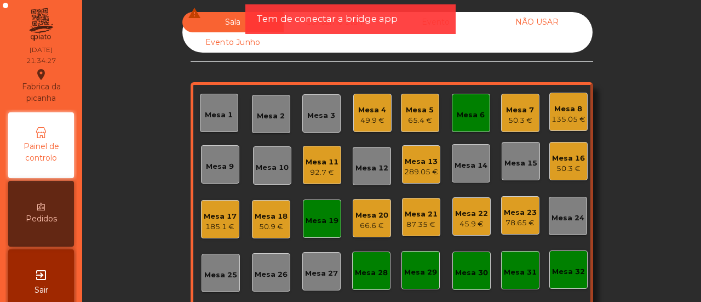  Describe the element at coordinates (521, 163) in the screenshot. I see `div: Mesa 15` at that location.